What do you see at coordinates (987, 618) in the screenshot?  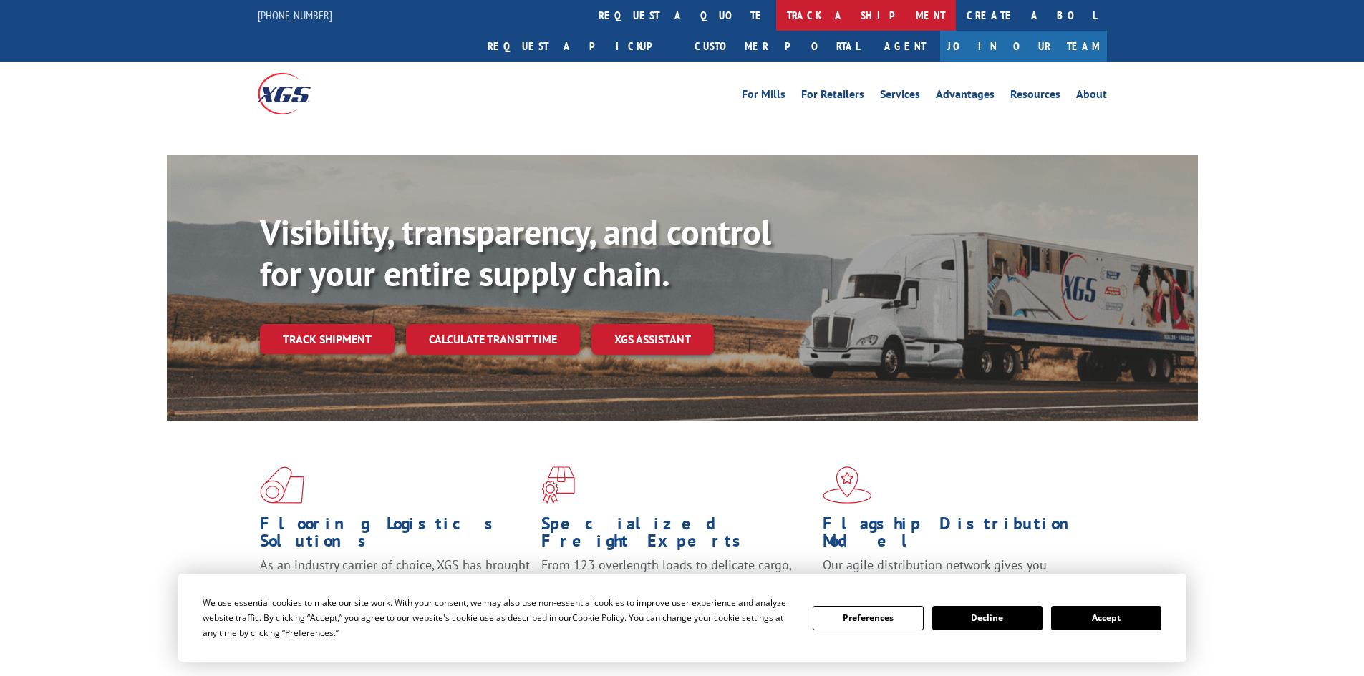 I see `button: Decline` at bounding box center [987, 618].